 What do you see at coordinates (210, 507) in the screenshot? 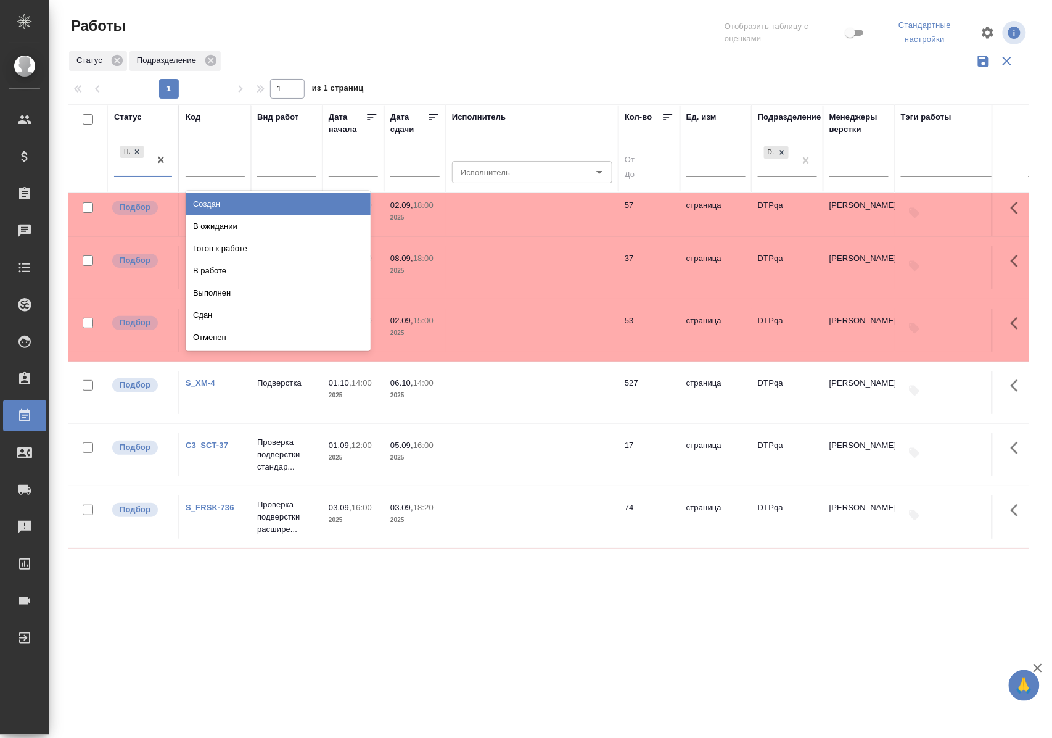
I see `a: S_FRSK-736` at bounding box center [210, 507].